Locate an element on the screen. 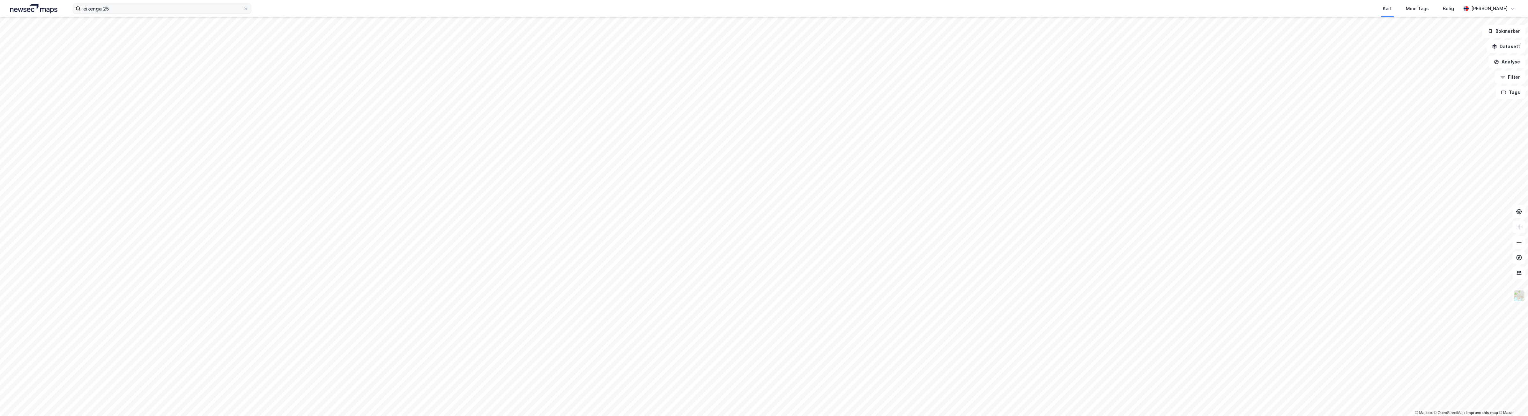 The image size is (1528, 416). a: Mapbox is located at coordinates (1424, 413).